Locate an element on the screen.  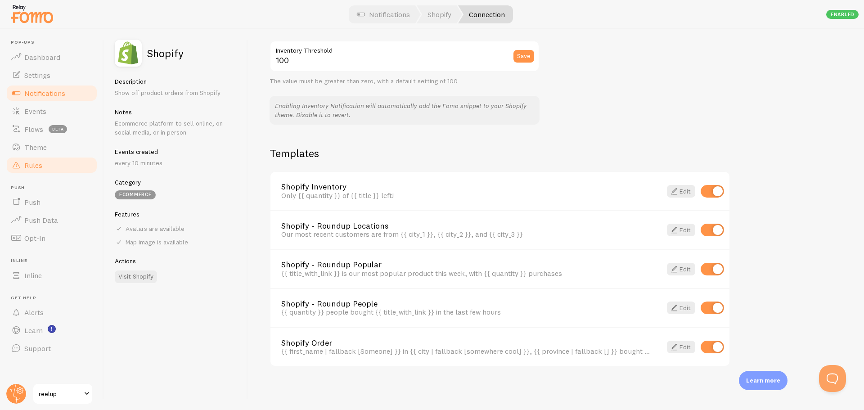
h5: Category is located at coordinates (176, 182).